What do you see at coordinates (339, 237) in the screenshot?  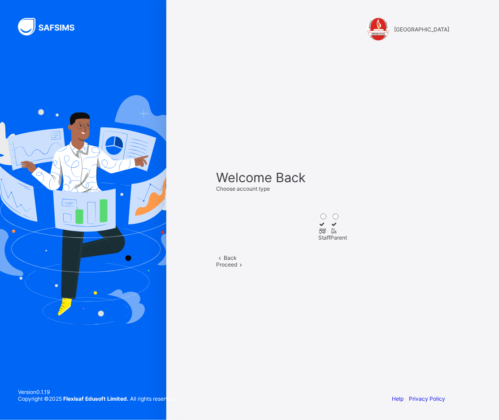 I see `div: Parent` at bounding box center [339, 237].